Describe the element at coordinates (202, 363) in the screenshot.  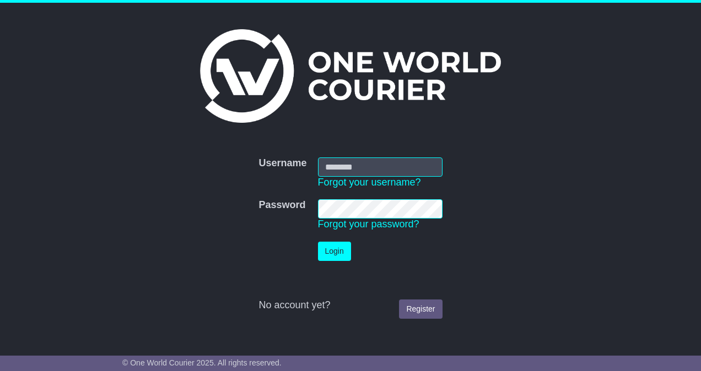
I see `span: © One World Courier 2025. All rights reserved.` at that location.